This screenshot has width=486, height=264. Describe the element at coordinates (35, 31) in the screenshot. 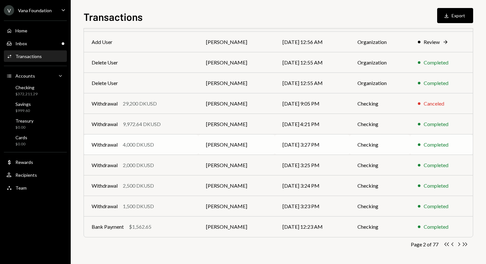

I see `a: Home` at that location.